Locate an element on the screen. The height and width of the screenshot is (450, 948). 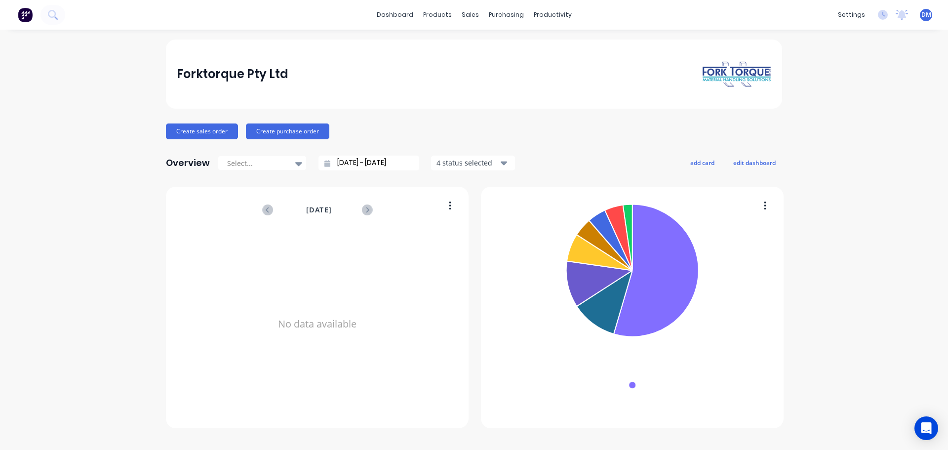
div: sales is located at coordinates (470, 15).